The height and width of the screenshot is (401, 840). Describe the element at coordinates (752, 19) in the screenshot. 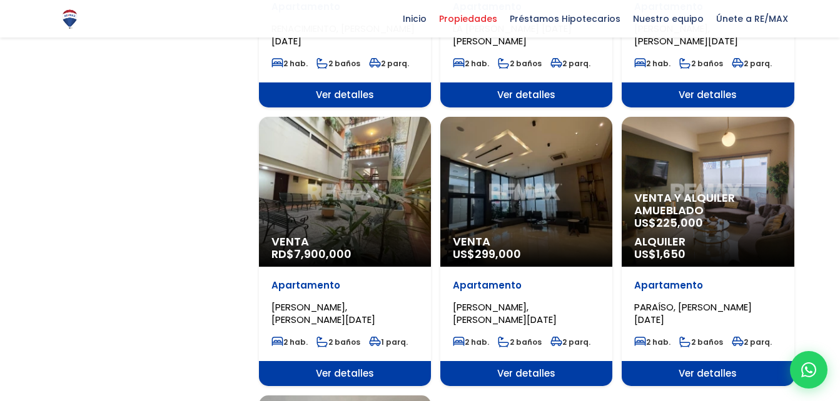

I see `span: Únete a RE/MAX` at that location.